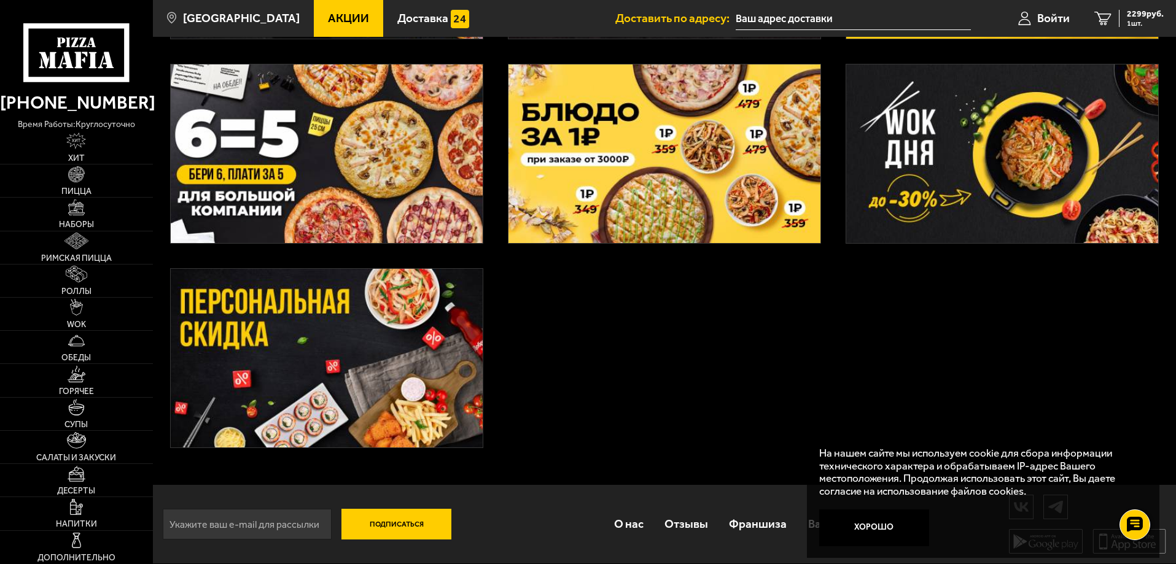  Describe the element at coordinates (76, 325) in the screenshot. I see `span: WOK` at that location.